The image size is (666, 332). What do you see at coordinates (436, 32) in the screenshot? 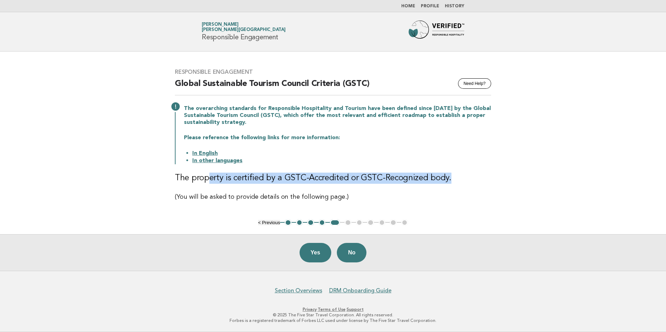
I see `img: Forbes Travel Guide` at bounding box center [436, 32].